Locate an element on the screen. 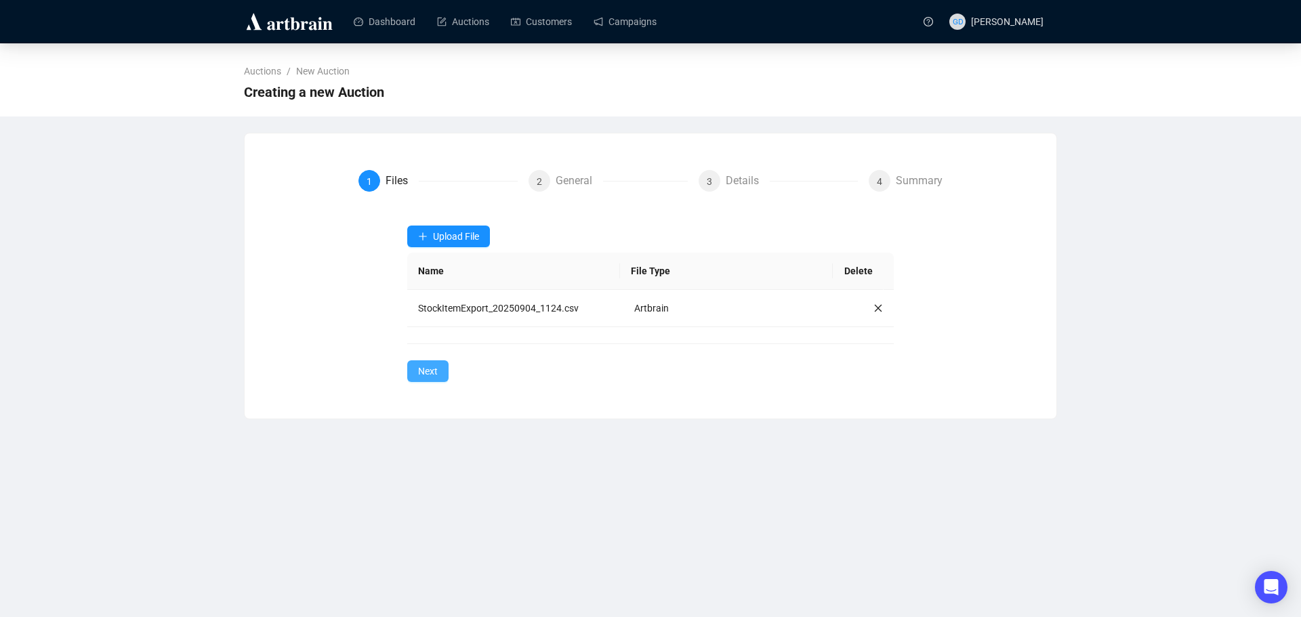  a: Dashboard is located at coordinates (384, 22).